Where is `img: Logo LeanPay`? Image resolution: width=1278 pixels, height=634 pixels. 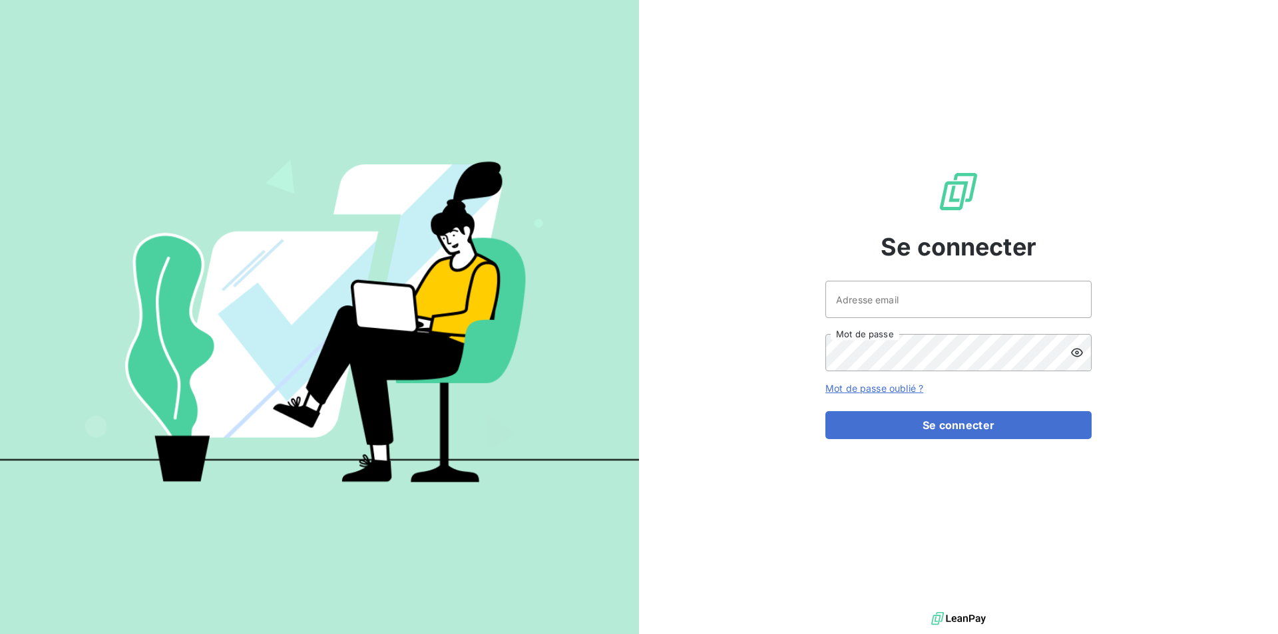
img: Logo LeanPay is located at coordinates (958, 192).